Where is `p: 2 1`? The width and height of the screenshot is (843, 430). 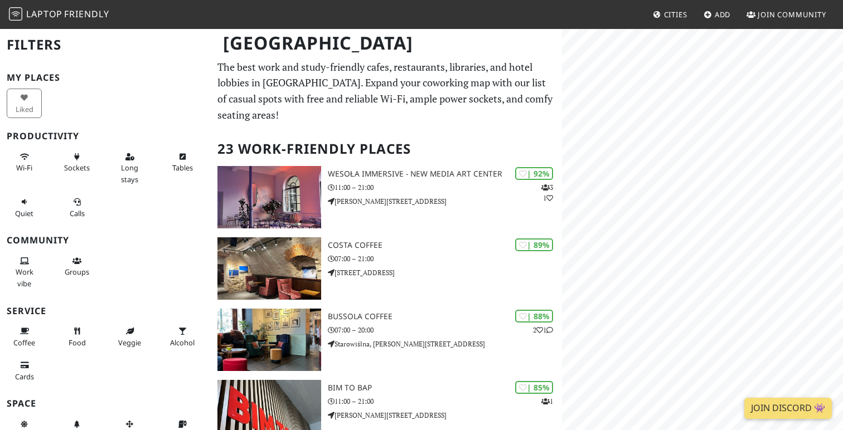
p: 2 1 is located at coordinates (543, 330).